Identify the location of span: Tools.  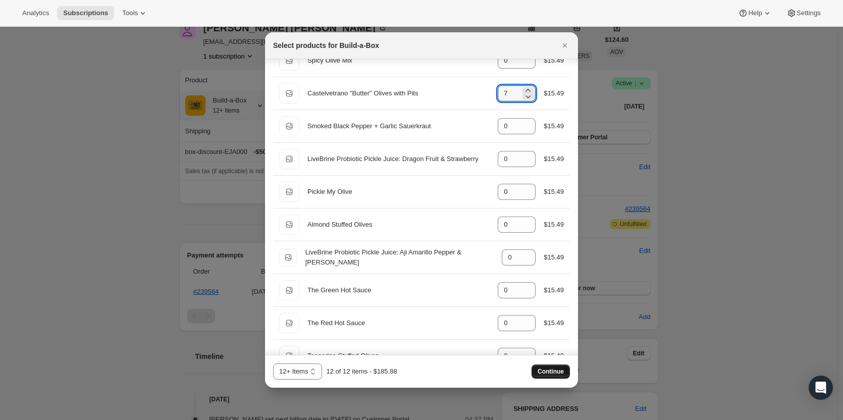
(130, 13).